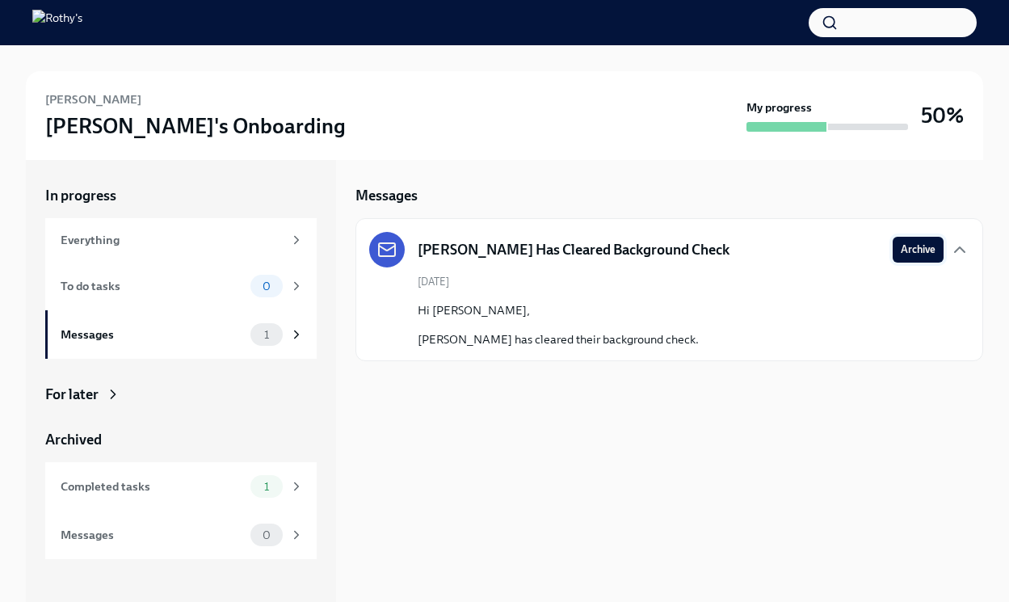  I want to click on img: Rothy's, so click(57, 23).